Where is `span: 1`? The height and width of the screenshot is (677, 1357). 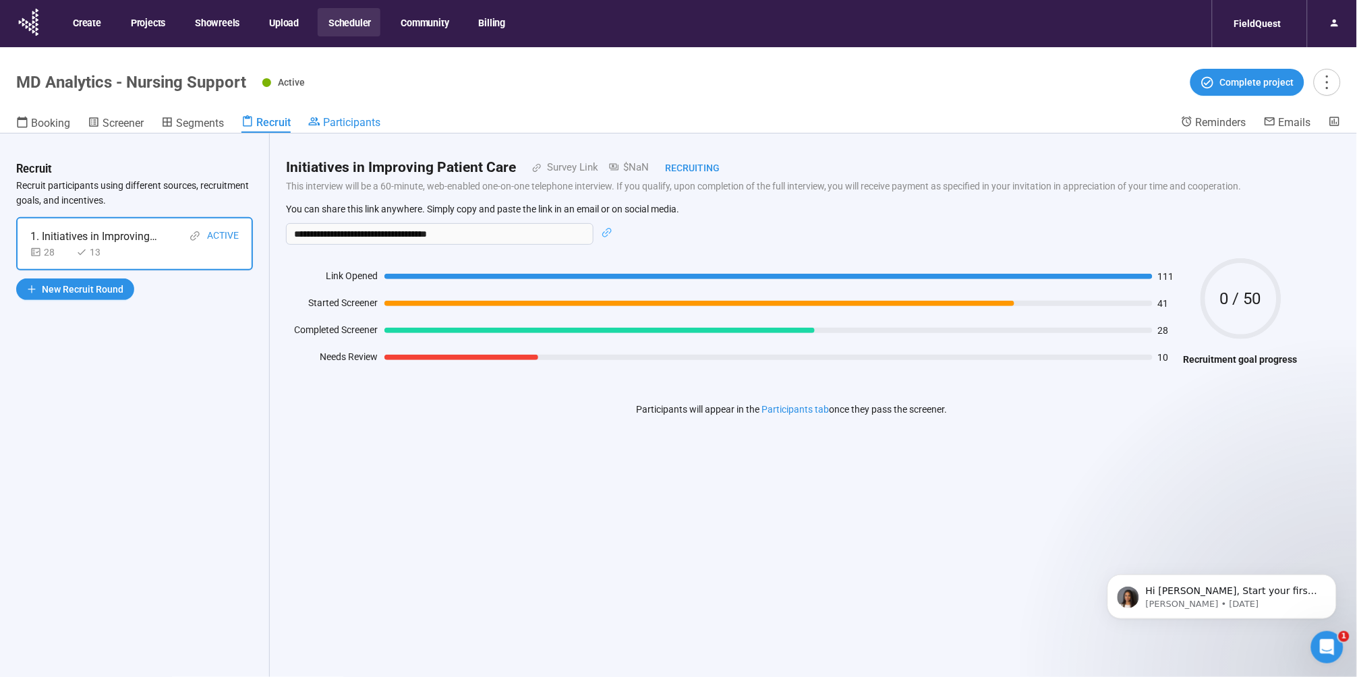
span: 1 is located at coordinates (1344, 637).